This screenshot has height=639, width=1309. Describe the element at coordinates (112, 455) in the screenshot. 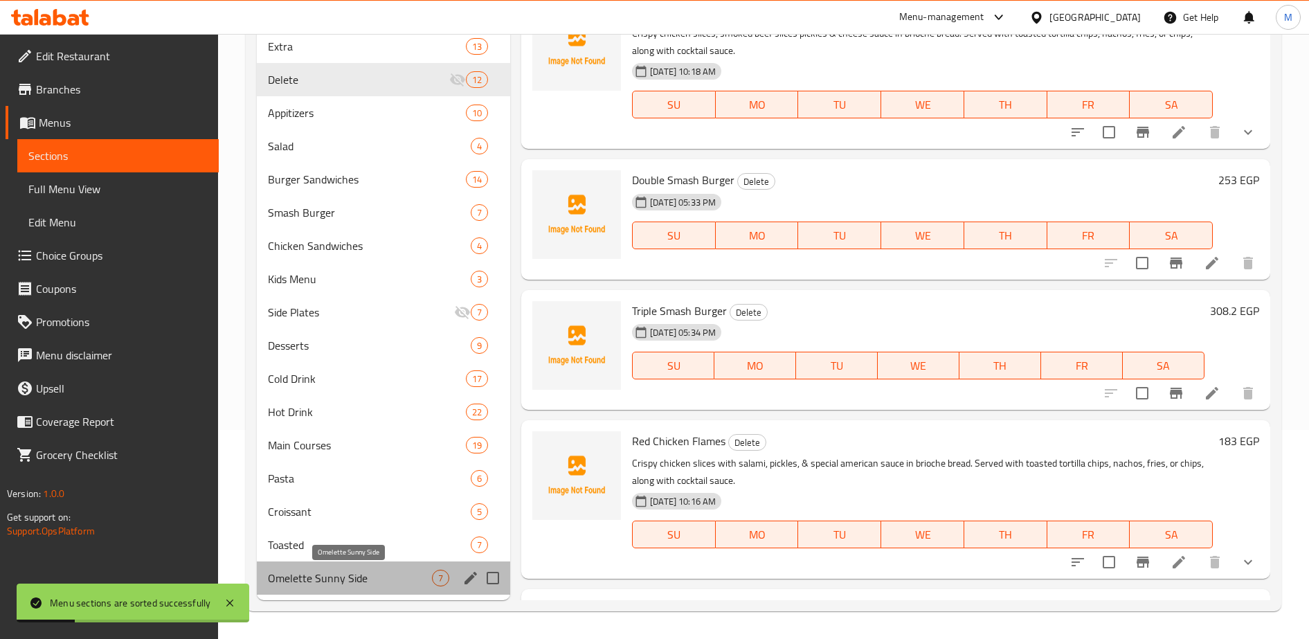

I see `a: Grocery Checklist` at that location.